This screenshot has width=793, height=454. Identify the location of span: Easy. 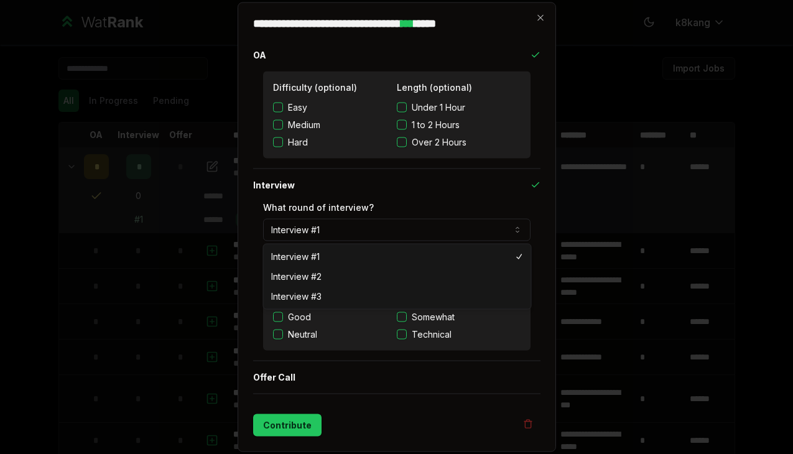
(297, 108).